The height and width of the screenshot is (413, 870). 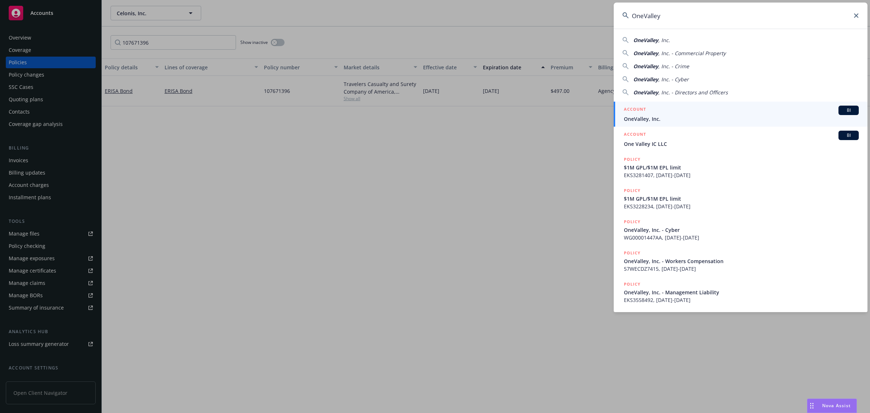 What do you see at coordinates (741, 114) in the screenshot?
I see `a: ACCOUNTBIOneValley, Inc.` at bounding box center [741, 114].